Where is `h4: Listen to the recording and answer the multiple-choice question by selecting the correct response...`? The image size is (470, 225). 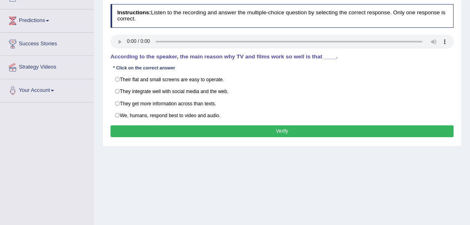
h4: Listen to the recording and answer the multiple-choice question by selecting the correct response... is located at coordinates (282, 16).